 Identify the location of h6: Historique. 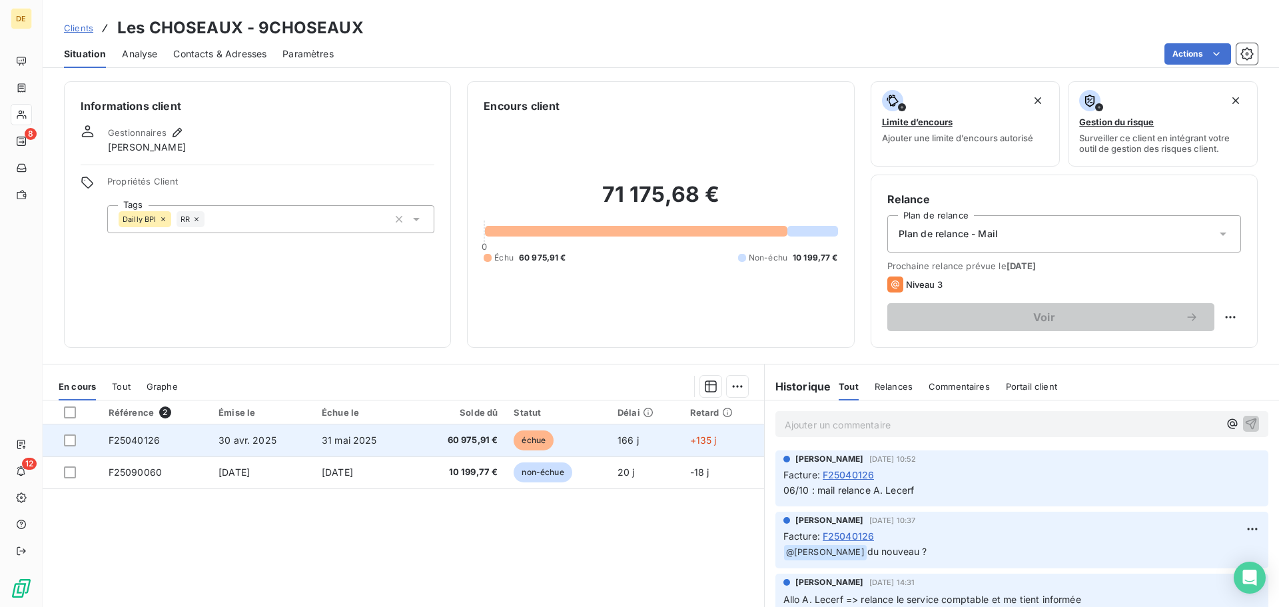
(798, 386).